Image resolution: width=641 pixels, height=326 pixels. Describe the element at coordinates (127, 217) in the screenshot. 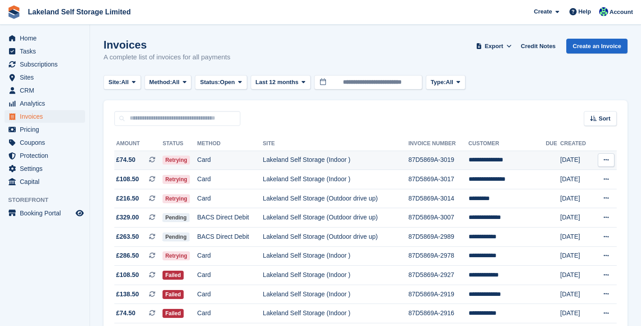

I see `span: £329.00` at that location.